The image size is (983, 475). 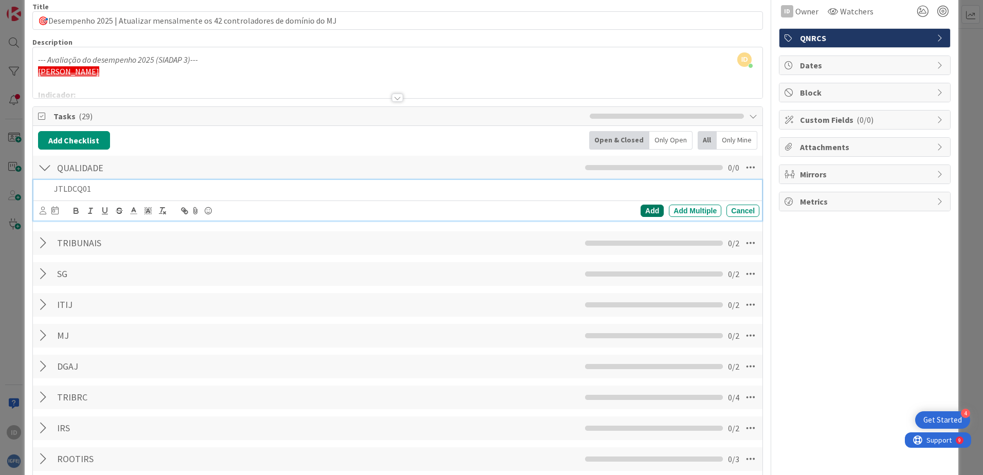 I want to click on span: 0 / 0, so click(x=734, y=168).